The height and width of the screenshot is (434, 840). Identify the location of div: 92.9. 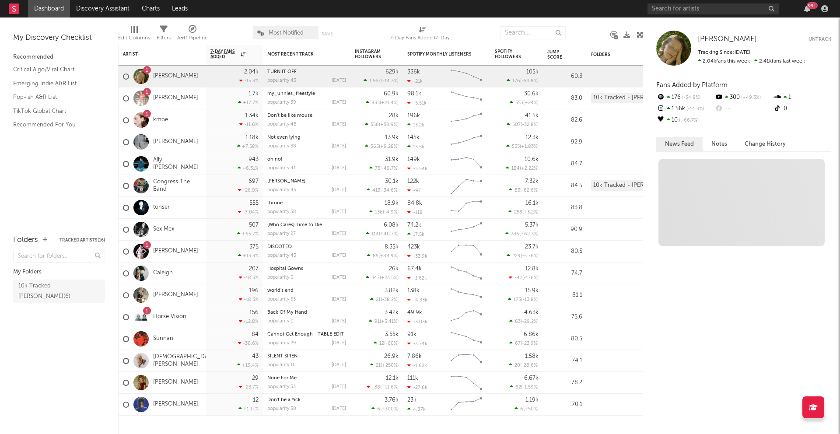
(565, 142).